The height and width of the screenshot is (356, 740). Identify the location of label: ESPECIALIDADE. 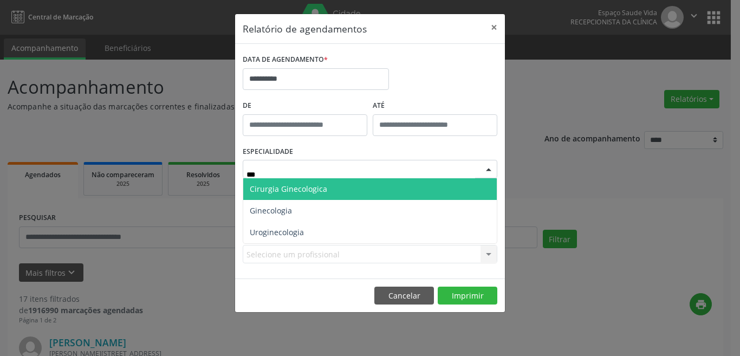
(268, 152).